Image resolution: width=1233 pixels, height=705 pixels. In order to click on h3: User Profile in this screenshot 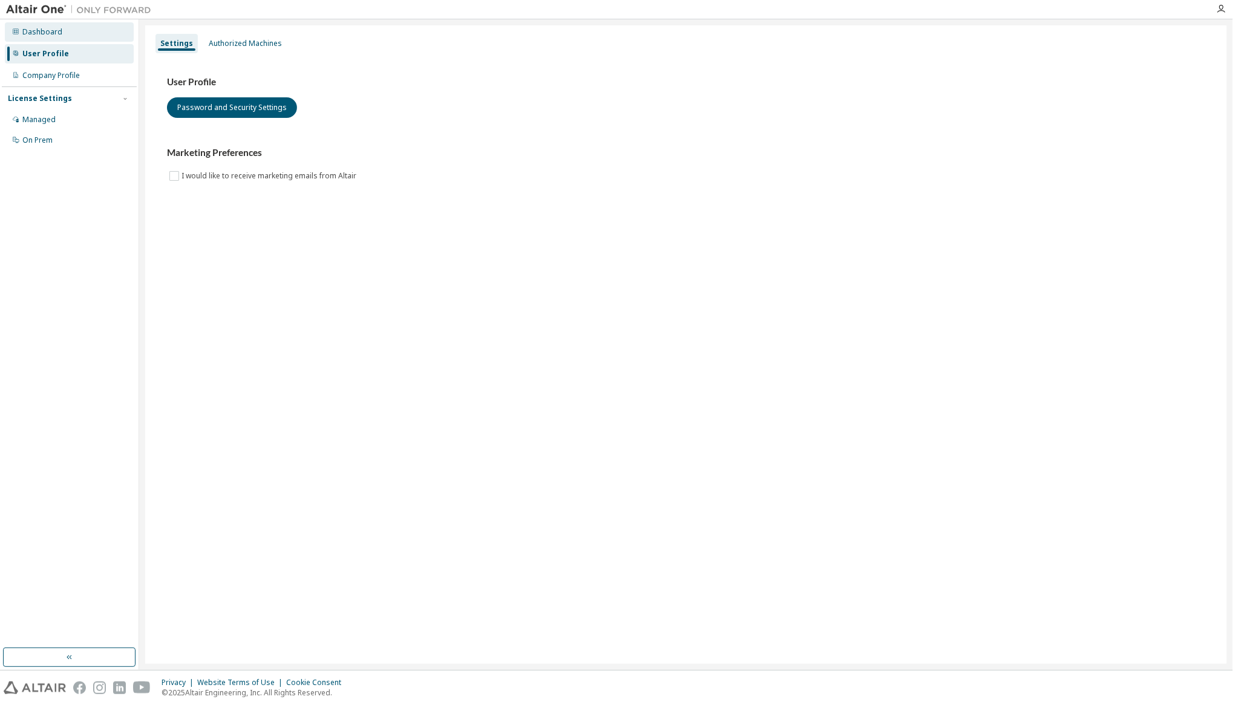, I will do `click(686, 82)`.